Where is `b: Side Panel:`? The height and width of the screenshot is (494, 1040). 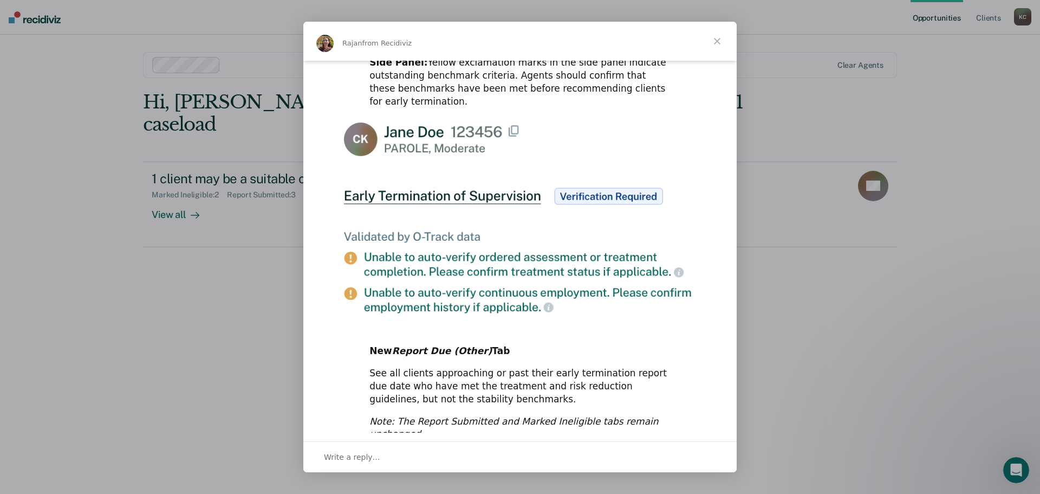 b: Side Panel: is located at coordinates (398, 62).